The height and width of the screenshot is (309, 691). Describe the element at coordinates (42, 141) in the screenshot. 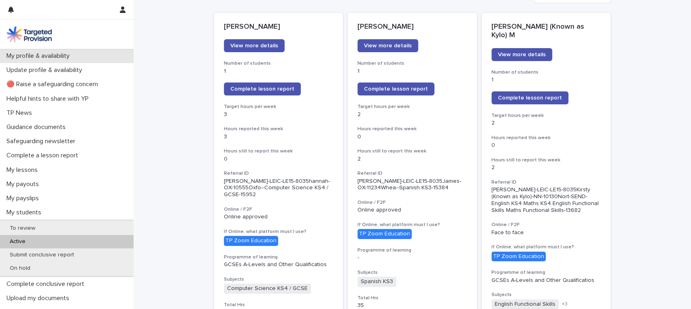

I see `p: Safeguarding newsletter` at that location.